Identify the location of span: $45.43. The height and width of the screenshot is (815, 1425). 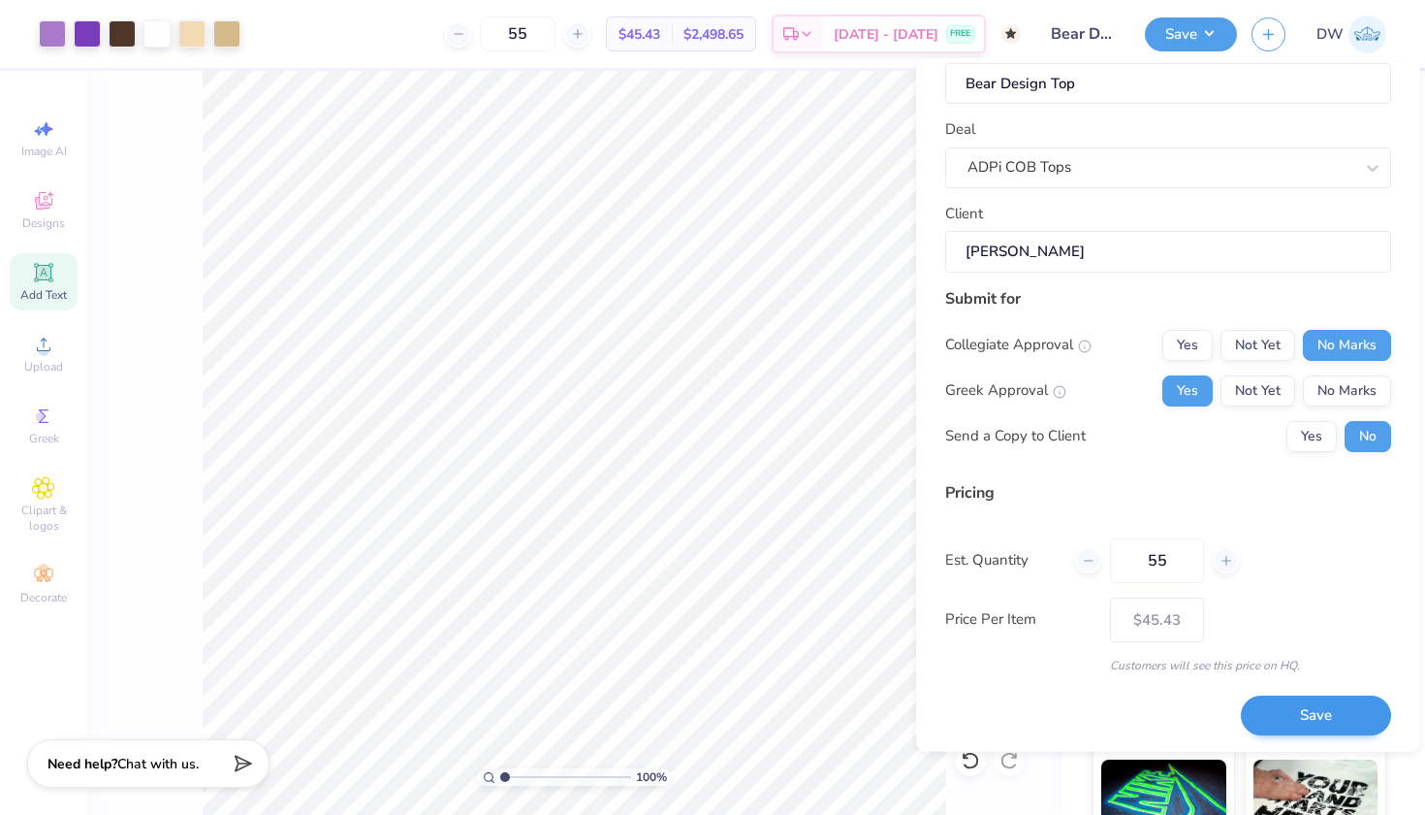
(639, 34).